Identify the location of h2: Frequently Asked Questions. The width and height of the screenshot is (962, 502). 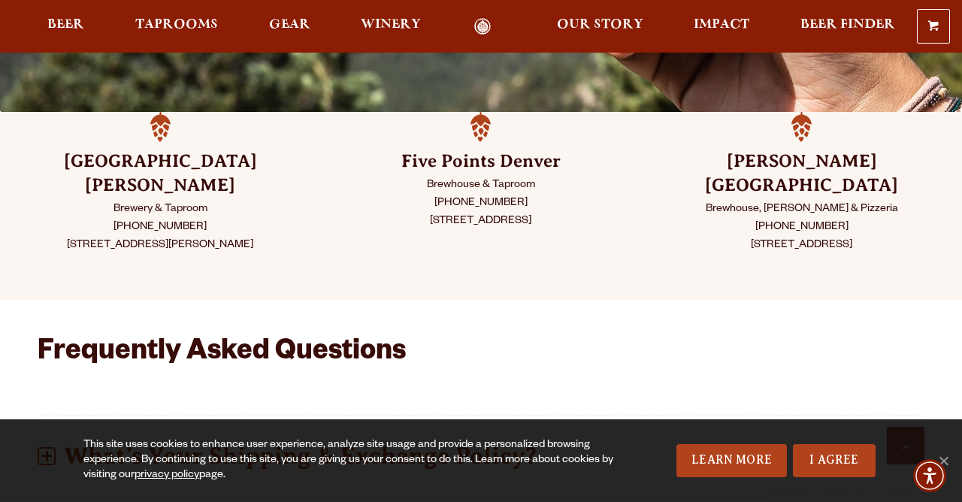
(387, 354).